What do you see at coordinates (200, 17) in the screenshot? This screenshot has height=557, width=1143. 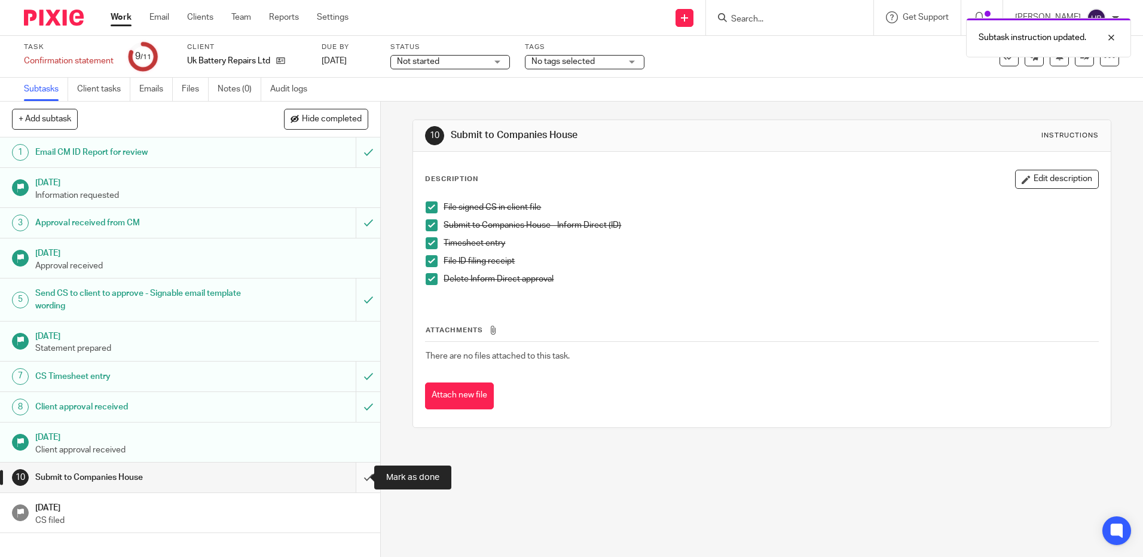 I see `a: Clients` at bounding box center [200, 17].